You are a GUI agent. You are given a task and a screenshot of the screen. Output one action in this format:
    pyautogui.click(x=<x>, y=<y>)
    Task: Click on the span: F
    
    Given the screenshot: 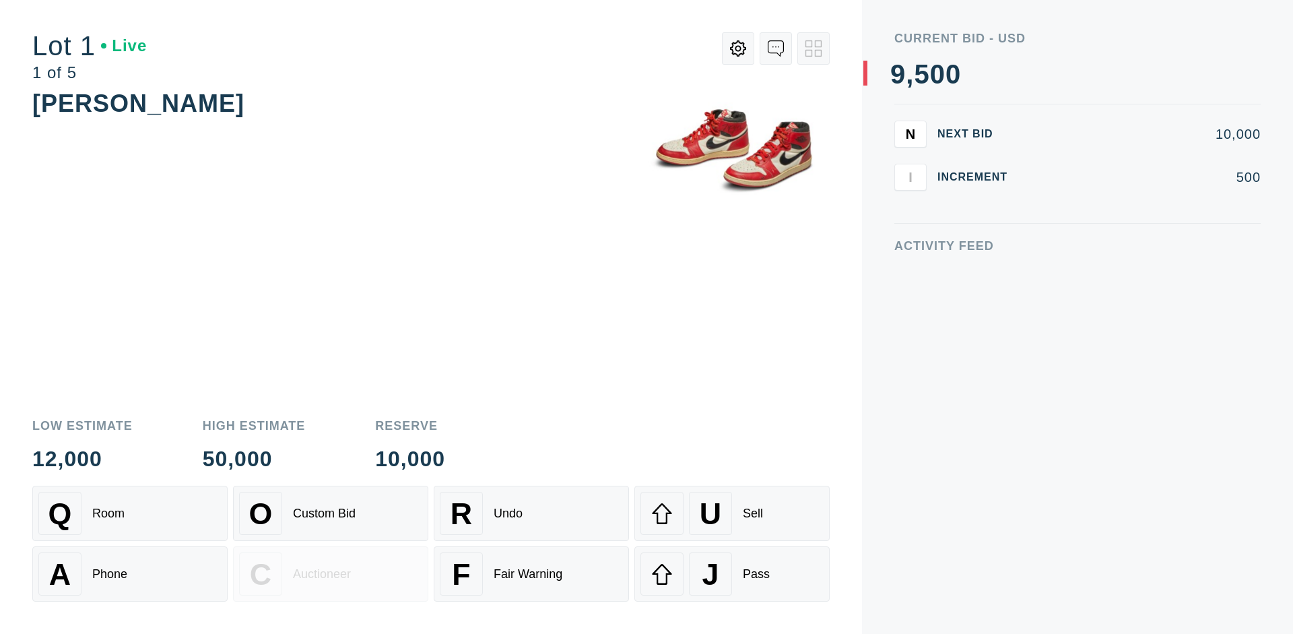 What is the action you would take?
    pyautogui.click(x=461, y=574)
    